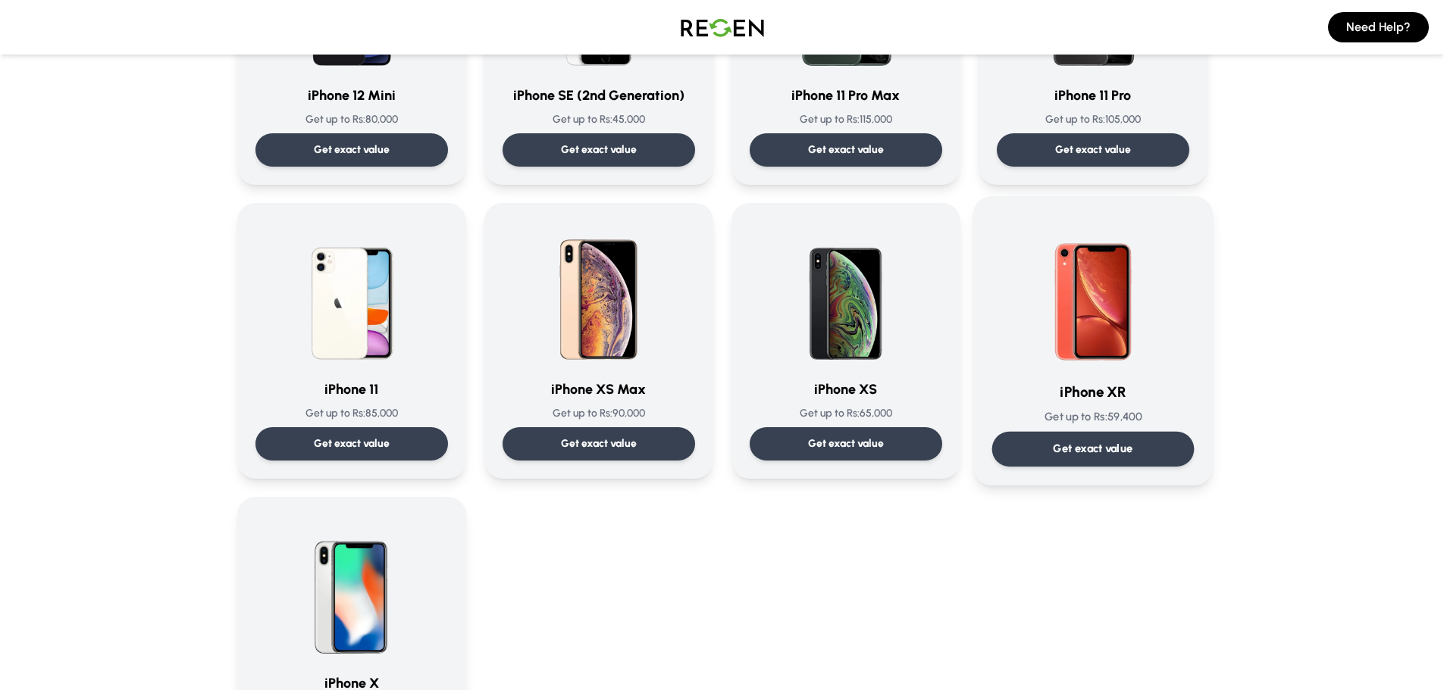 The width and height of the screenshot is (1444, 690). Describe the element at coordinates (846, 95) in the screenshot. I see `h3: iPhone 11 Pro Max` at that location.